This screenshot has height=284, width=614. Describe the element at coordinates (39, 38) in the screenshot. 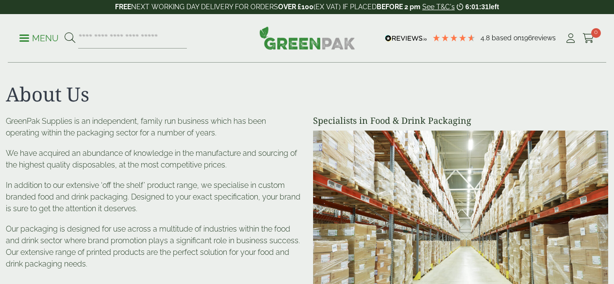

I see `p: Menu` at that location.